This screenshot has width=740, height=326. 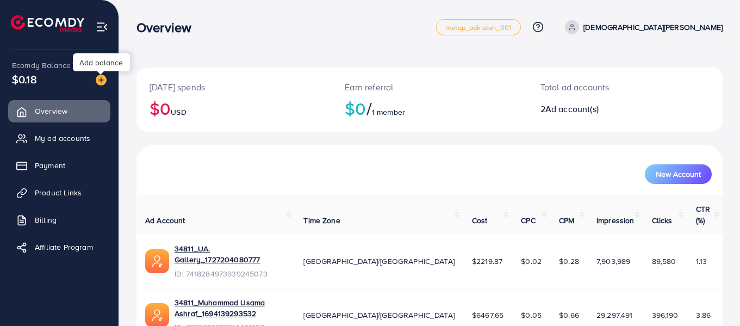 I want to click on a: Affiliate Program, so click(x=59, y=247).